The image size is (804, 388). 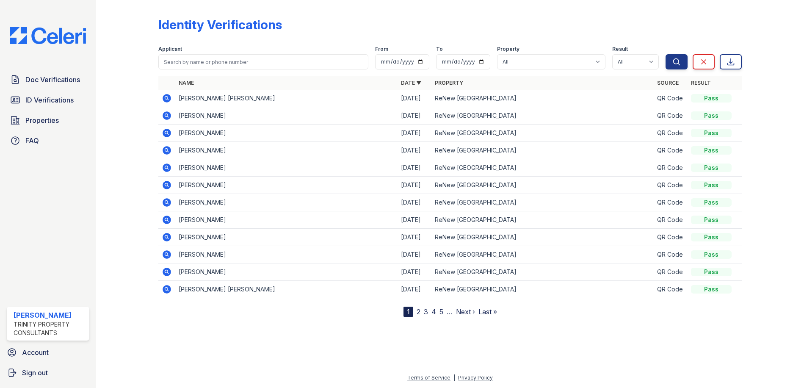 I want to click on span: FAQ, so click(x=32, y=141).